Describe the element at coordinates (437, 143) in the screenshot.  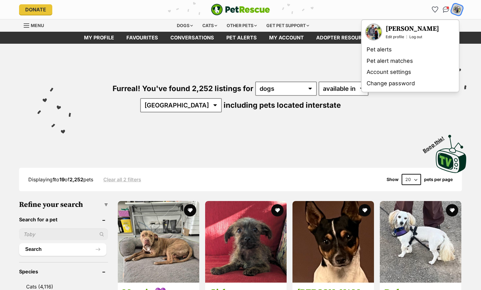
I see `span: Boop this!` at that location.